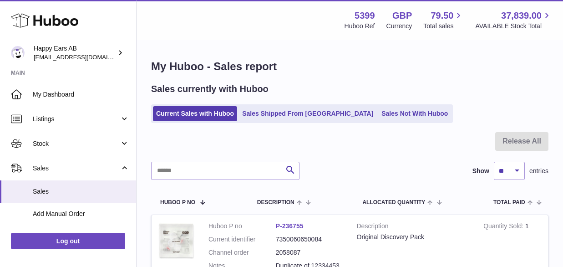  I want to click on strong: 5399, so click(365, 15).